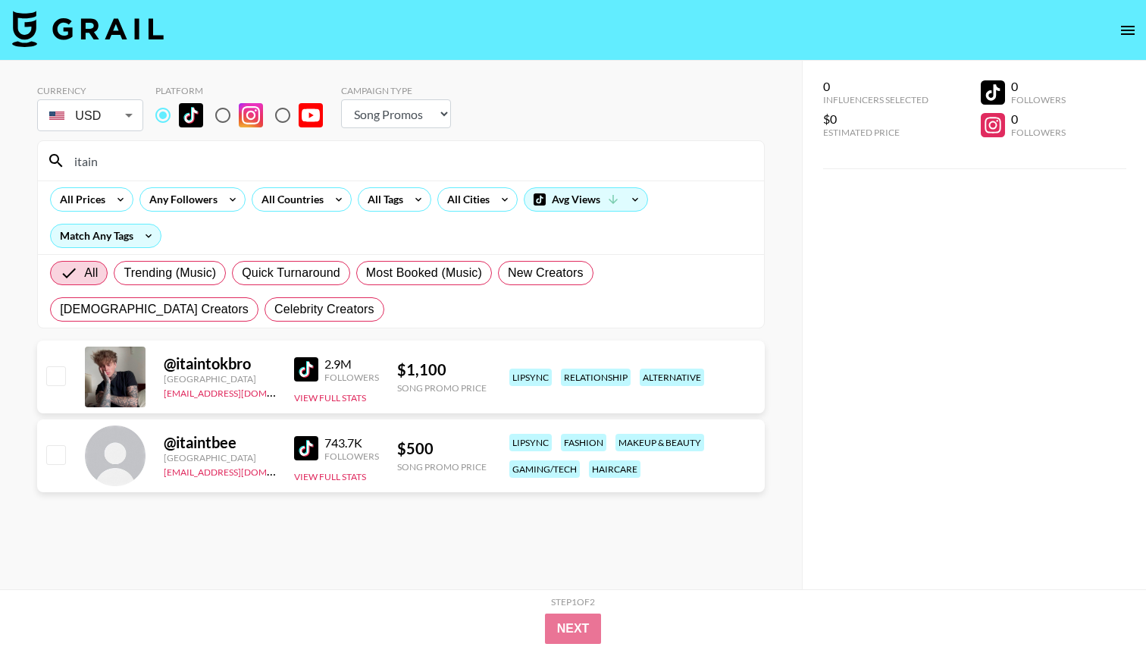  Describe the element at coordinates (324, 309) in the screenshot. I see `span: Celebrity Creators` at that location.